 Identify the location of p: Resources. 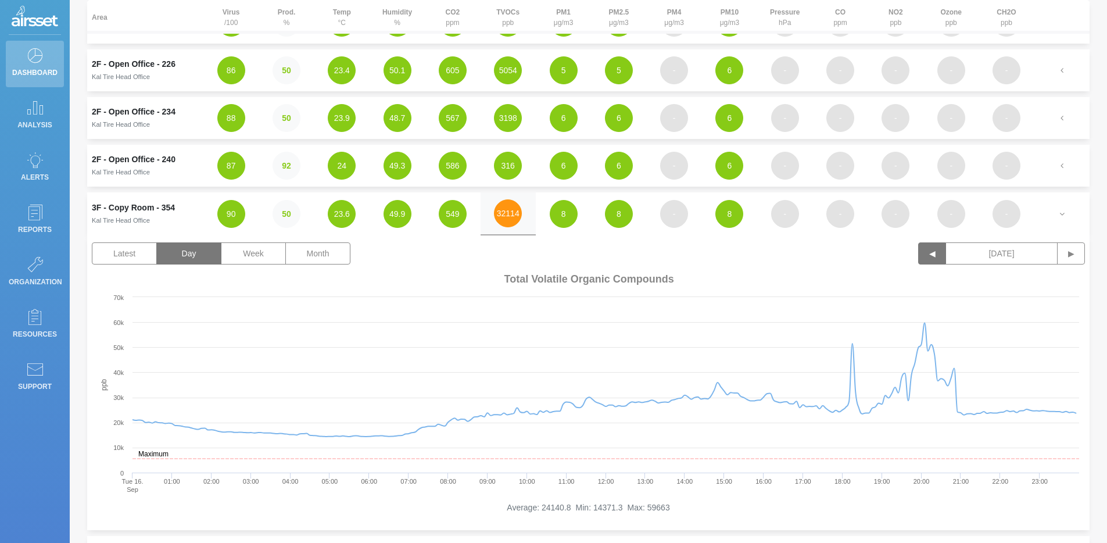
(35, 334).